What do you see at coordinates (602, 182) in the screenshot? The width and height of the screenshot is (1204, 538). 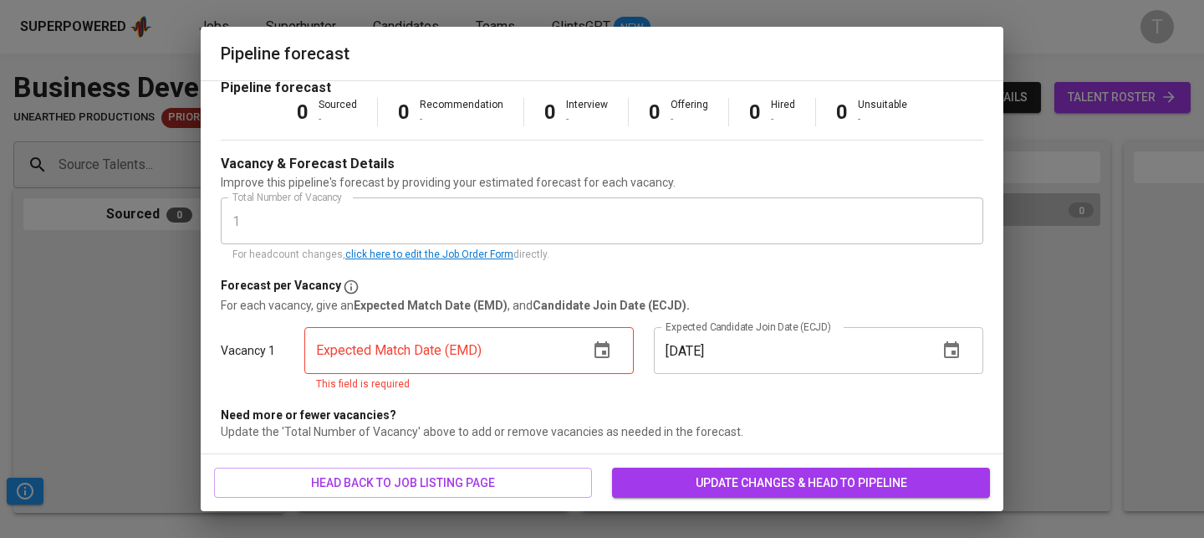 I see `p: Improve this pipeline's forecast by providing your estimated forecast for each vacancy.` at bounding box center [602, 182].